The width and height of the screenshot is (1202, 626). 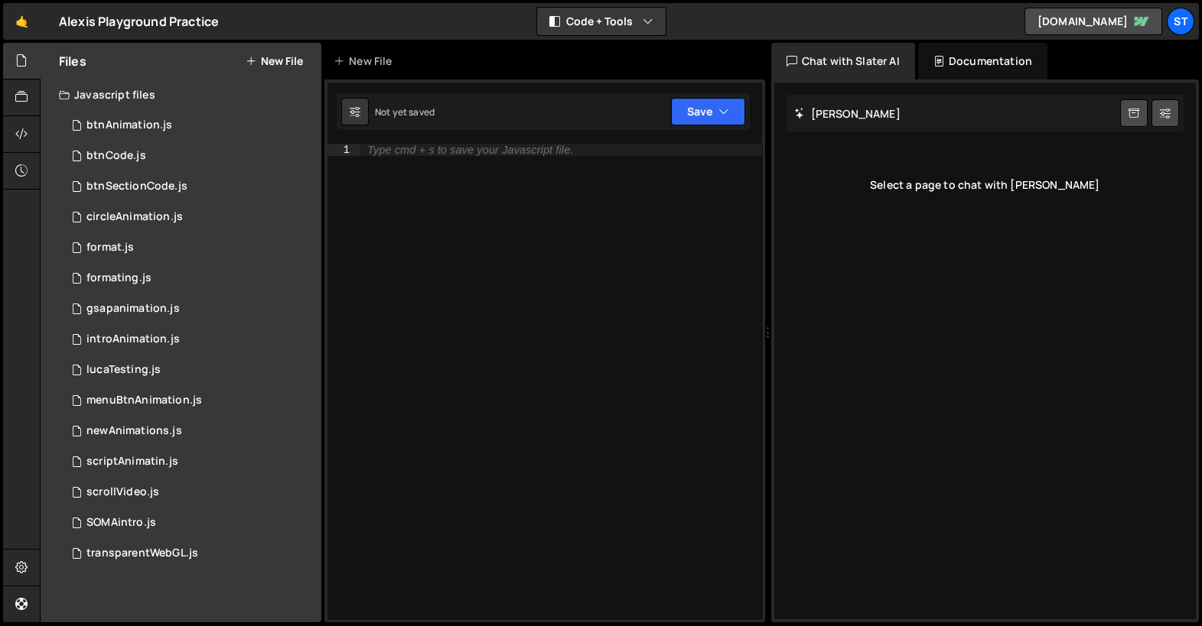 What do you see at coordinates (982, 61) in the screenshot?
I see `div: Documentation` at bounding box center [982, 61].